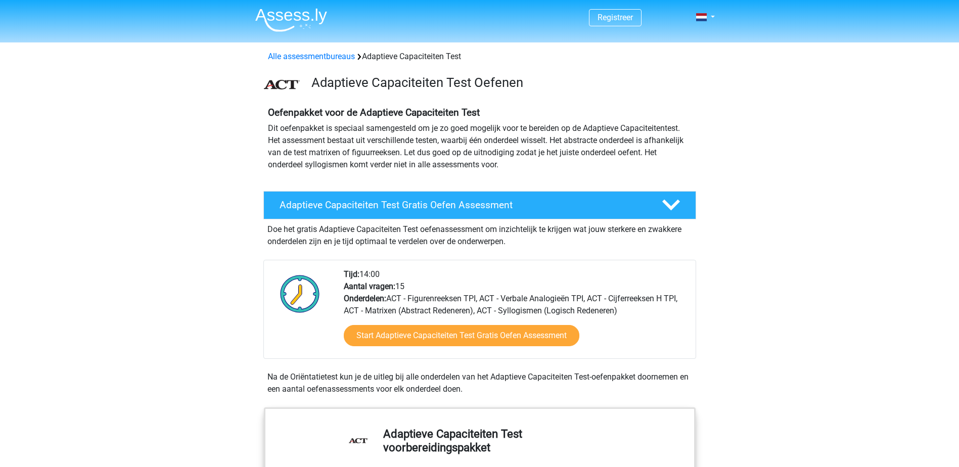  Describe the element at coordinates (300, 294) in the screenshot. I see `img: Klok` at that location.